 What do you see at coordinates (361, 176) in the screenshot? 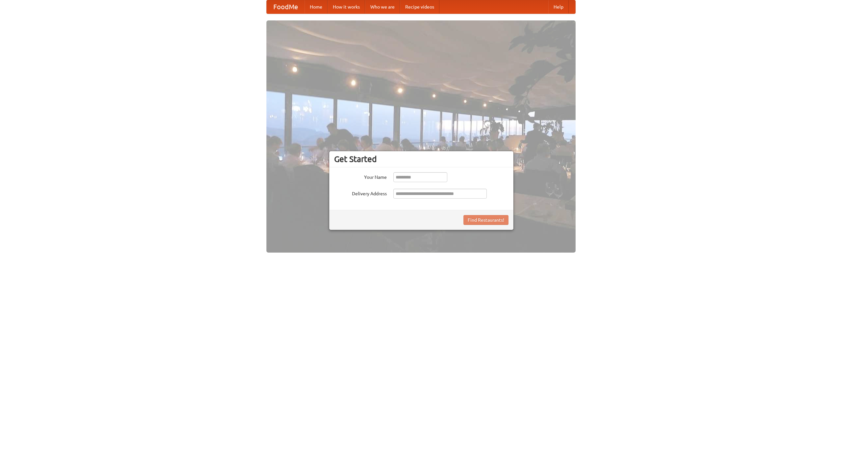
I see `label: Your Name` at bounding box center [361, 176].